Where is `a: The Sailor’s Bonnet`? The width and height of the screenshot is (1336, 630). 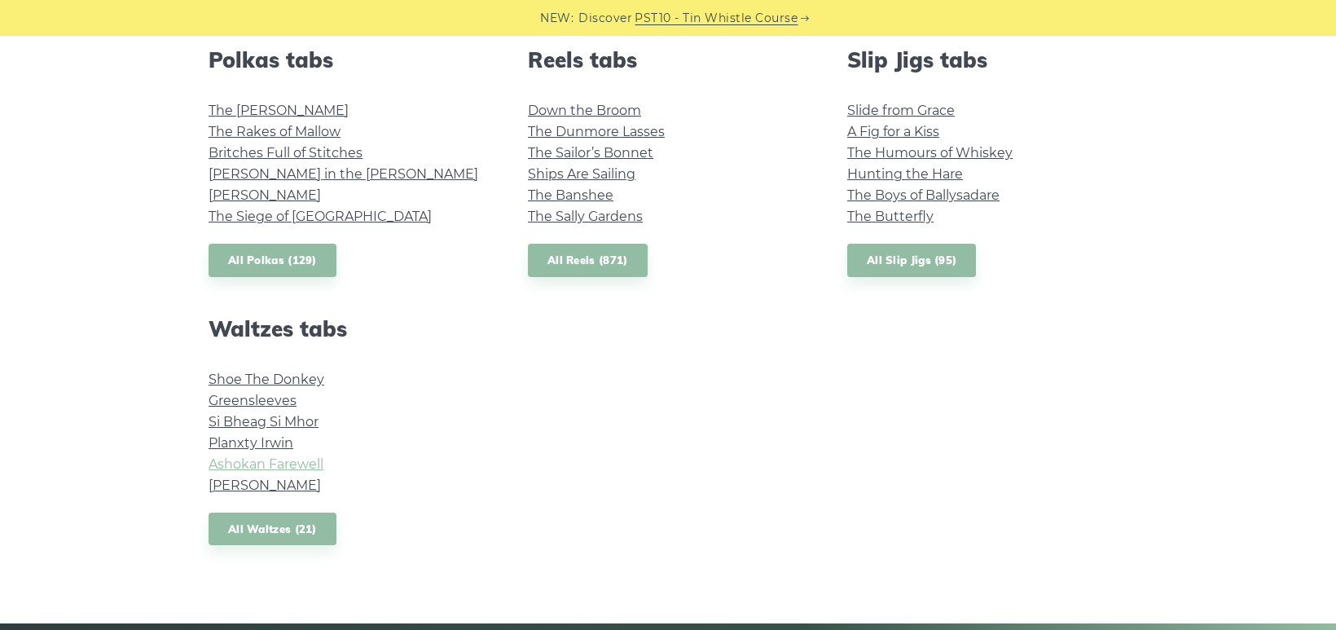
a: The Sailor’s Bonnet is located at coordinates (591, 152).